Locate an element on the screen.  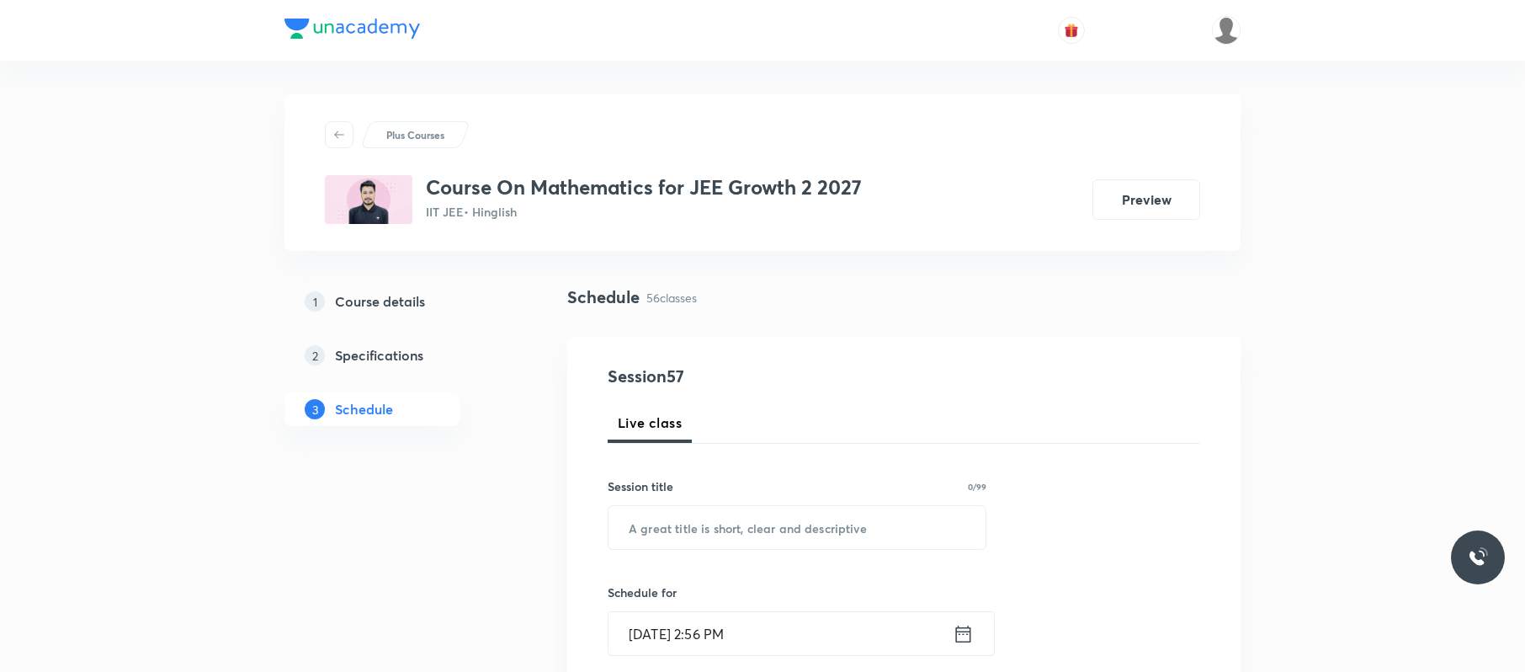
p: 2 is located at coordinates (315, 355).